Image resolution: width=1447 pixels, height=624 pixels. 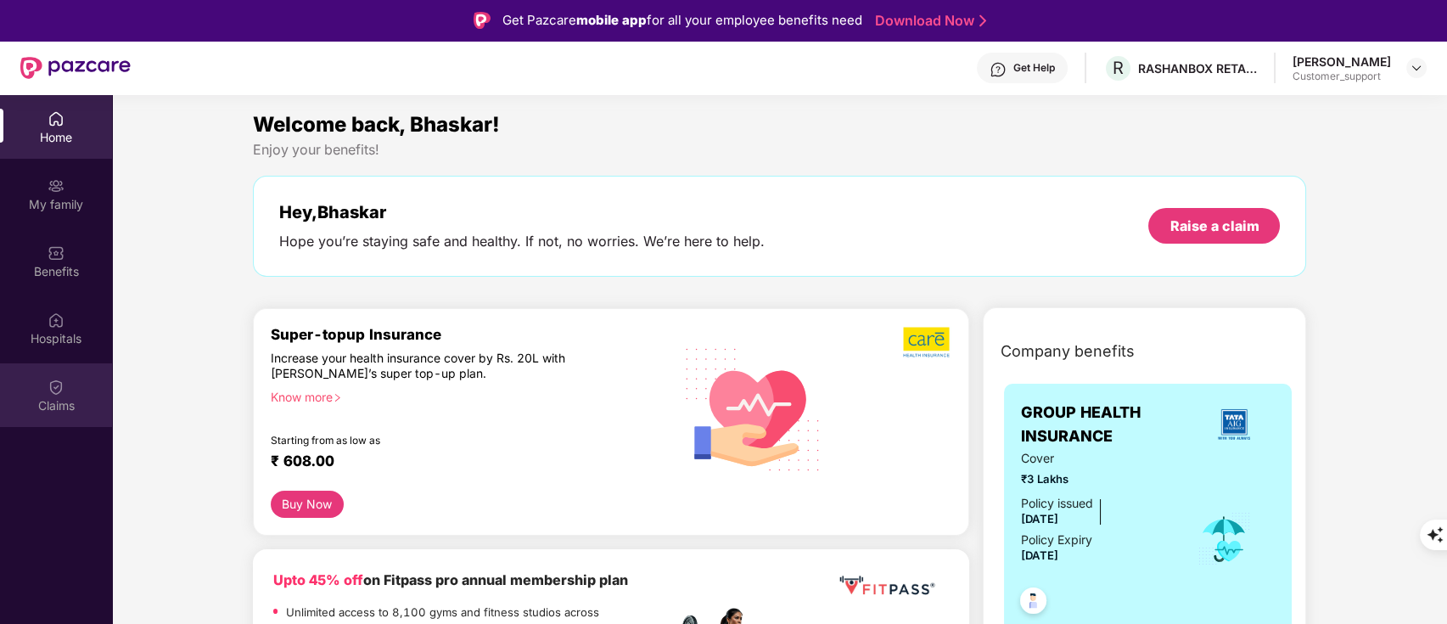 What do you see at coordinates (1417, 68) in the screenshot?
I see `img: svg+xml;base64,PHN2ZyBpZD0iRHJvcGRvd24tMzJ4MzIiIHhtbG5zPSJodHRwOi8vd3d3LnczLm9yZy8yMDAwL3N2ZyIgd2...` at bounding box center [1417, 68].